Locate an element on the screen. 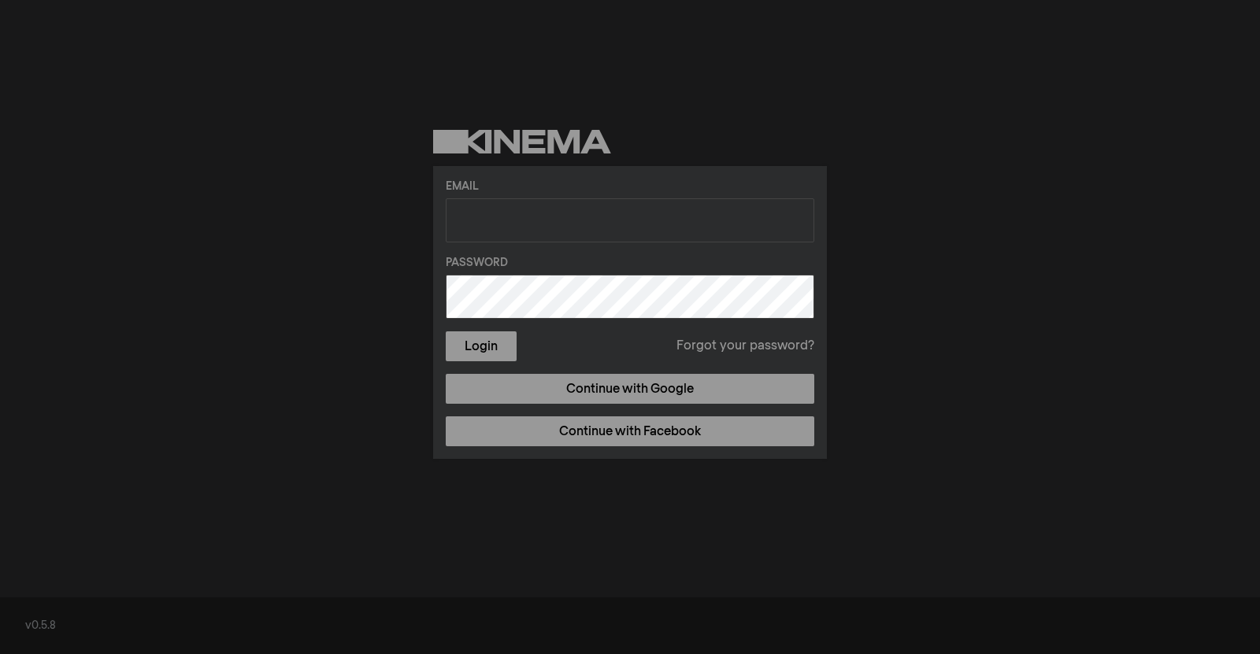 This screenshot has height=654, width=1260. label: Password is located at coordinates (630, 263).